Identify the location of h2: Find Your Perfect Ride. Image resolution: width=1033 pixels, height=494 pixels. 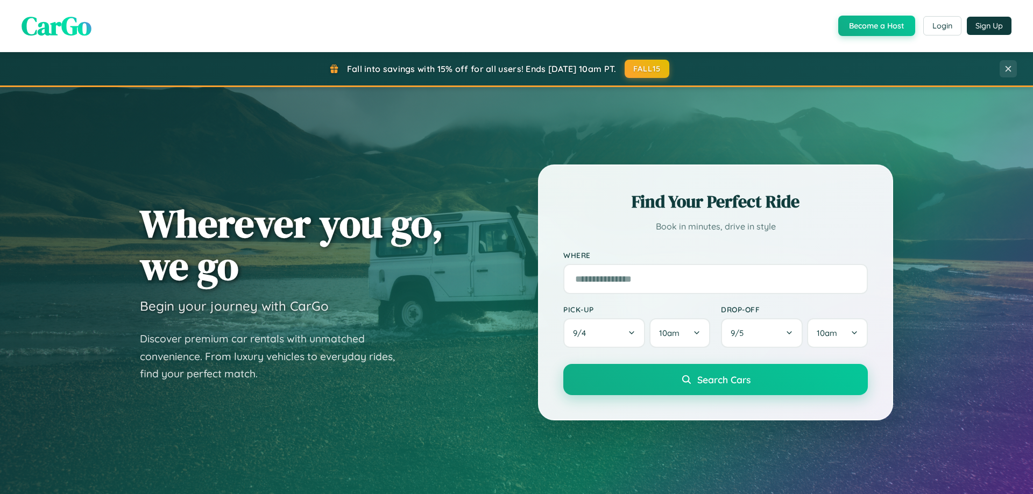
(715, 202).